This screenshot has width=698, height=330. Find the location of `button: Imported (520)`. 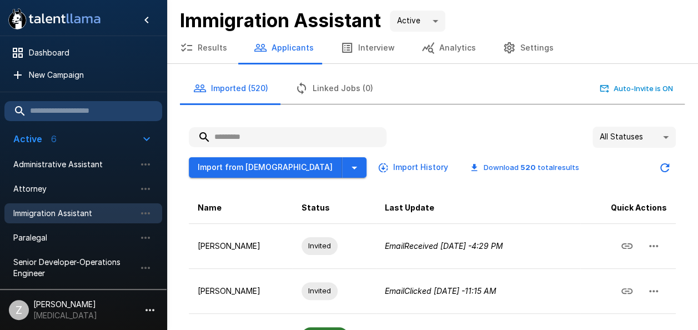

button: Imported (520) is located at coordinates (230, 88).